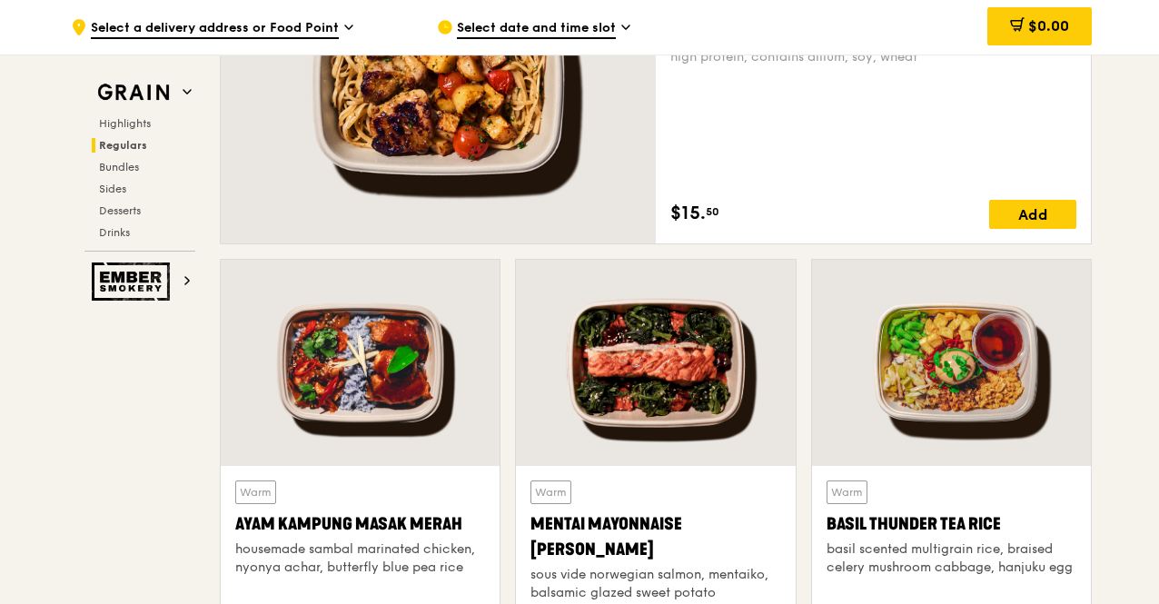 The width and height of the screenshot is (1159, 604). Describe the element at coordinates (360, 524) in the screenshot. I see `div: Ayam Kampung Masak Merah` at that location.